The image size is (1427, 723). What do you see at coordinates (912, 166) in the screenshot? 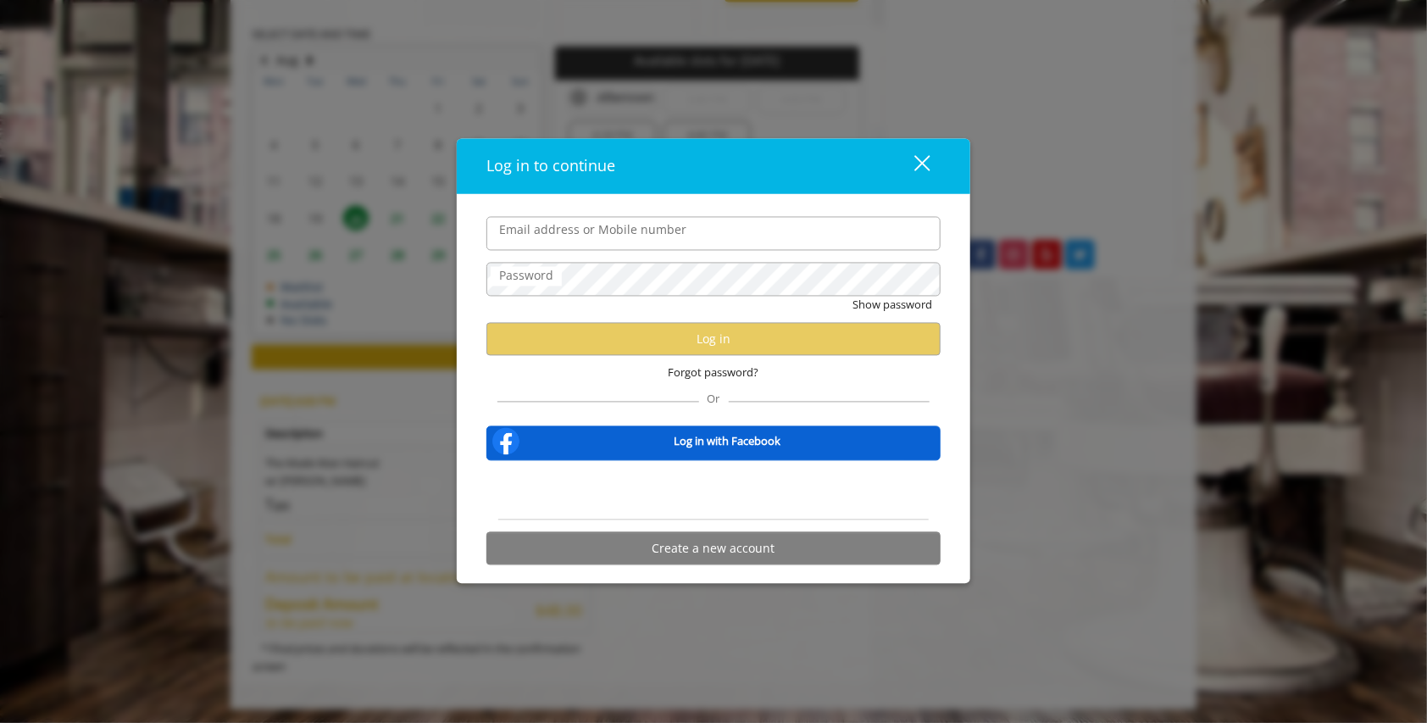
I see `div: close dialog` at bounding box center [912, 166].